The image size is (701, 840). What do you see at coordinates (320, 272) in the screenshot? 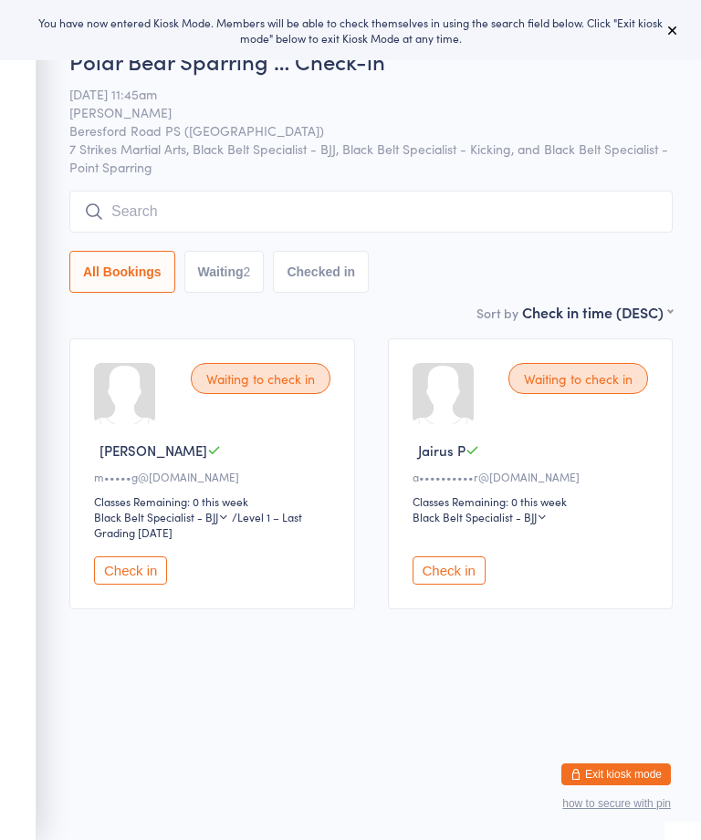
I see `button: Checked in` at bounding box center [320, 272].